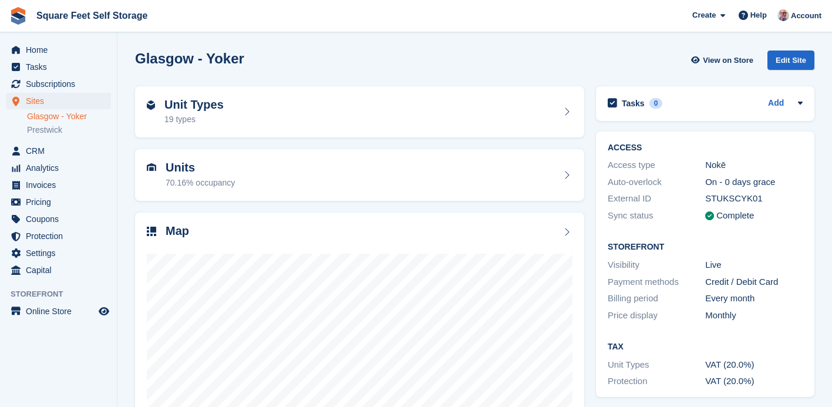 The width and height of the screenshot is (832, 407). I want to click on a: Prestwick, so click(69, 130).